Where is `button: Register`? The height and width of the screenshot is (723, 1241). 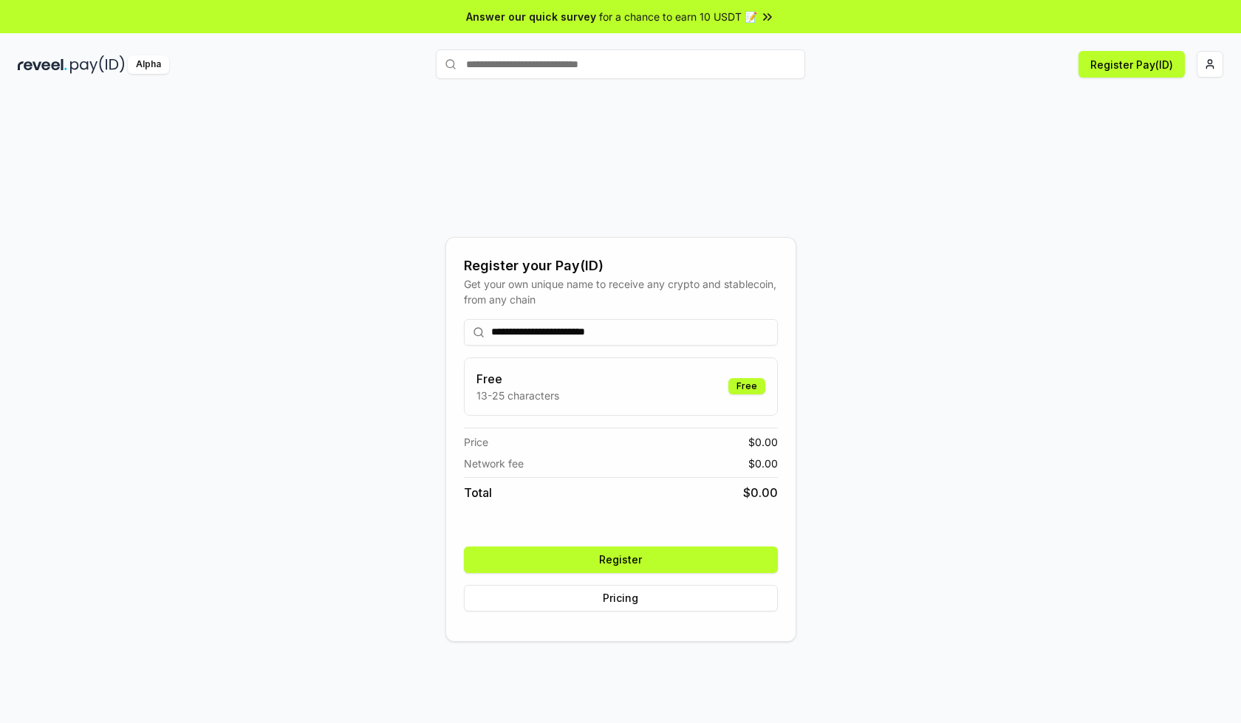 button: Register is located at coordinates (621, 560).